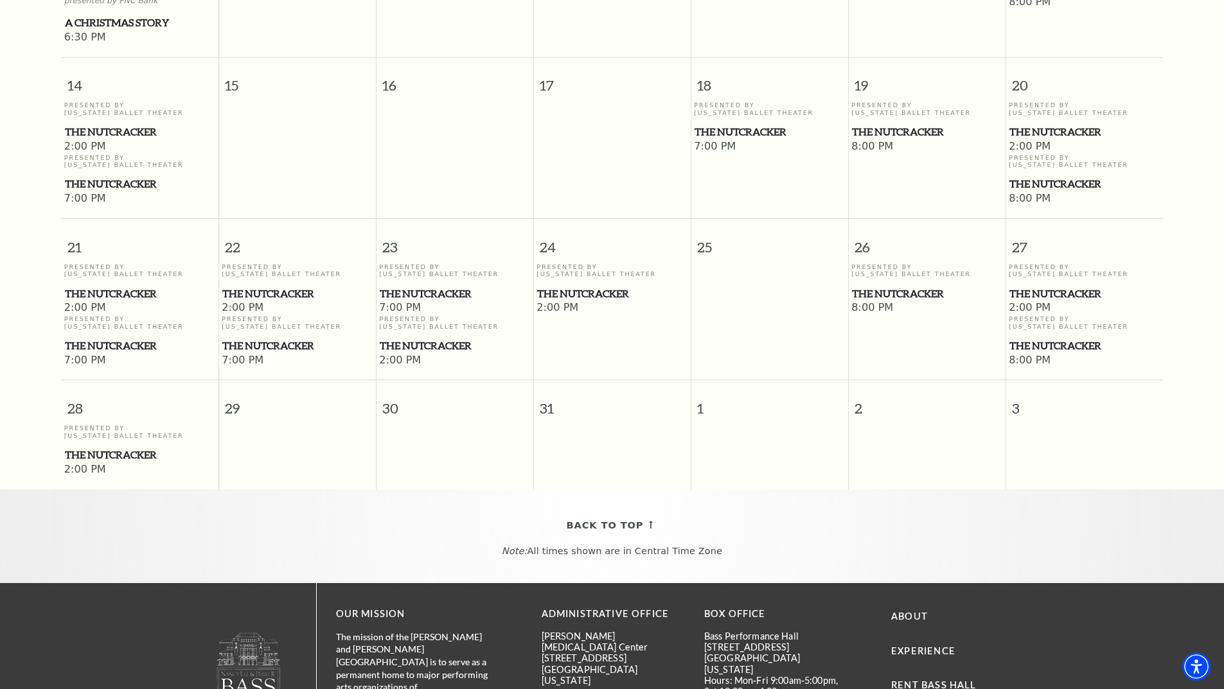 The height and width of the screenshot is (689, 1224). Describe the element at coordinates (1084, 402) in the screenshot. I see `span: 3` at that location.